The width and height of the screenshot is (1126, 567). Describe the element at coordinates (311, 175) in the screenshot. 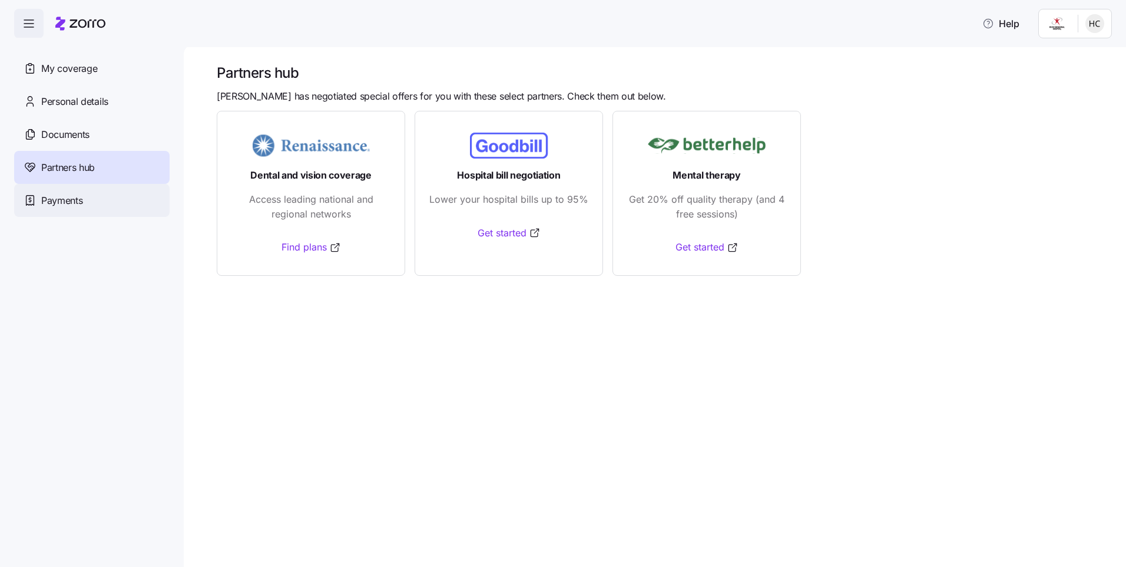

I see `span: Dental and vision coverage` at that location.